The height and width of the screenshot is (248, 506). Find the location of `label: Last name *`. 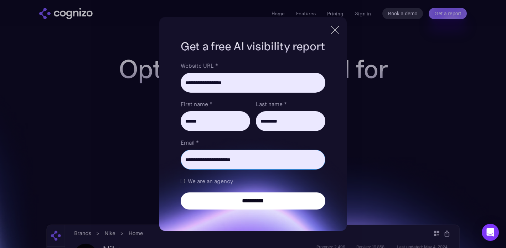

label: Last name * is located at coordinates (291, 104).